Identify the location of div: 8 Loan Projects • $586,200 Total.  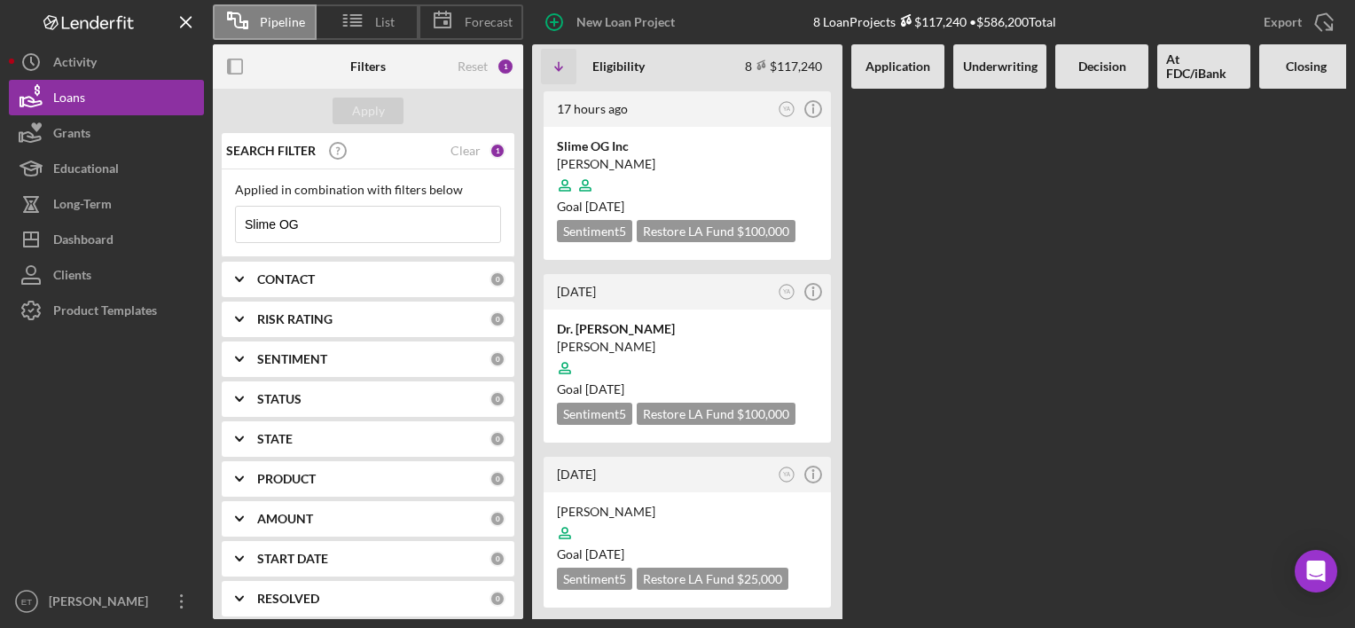
(935, 21).